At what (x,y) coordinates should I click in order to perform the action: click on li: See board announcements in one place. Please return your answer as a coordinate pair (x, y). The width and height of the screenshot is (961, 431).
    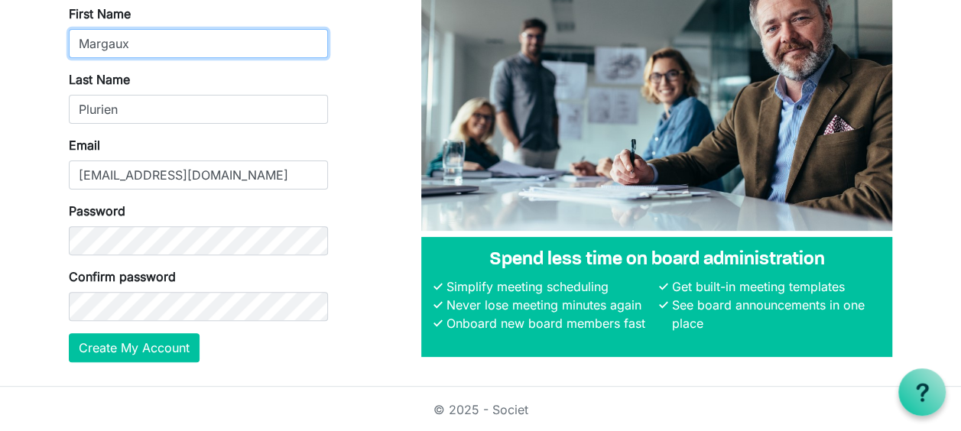
    Looking at the image, I should click on (774, 314).